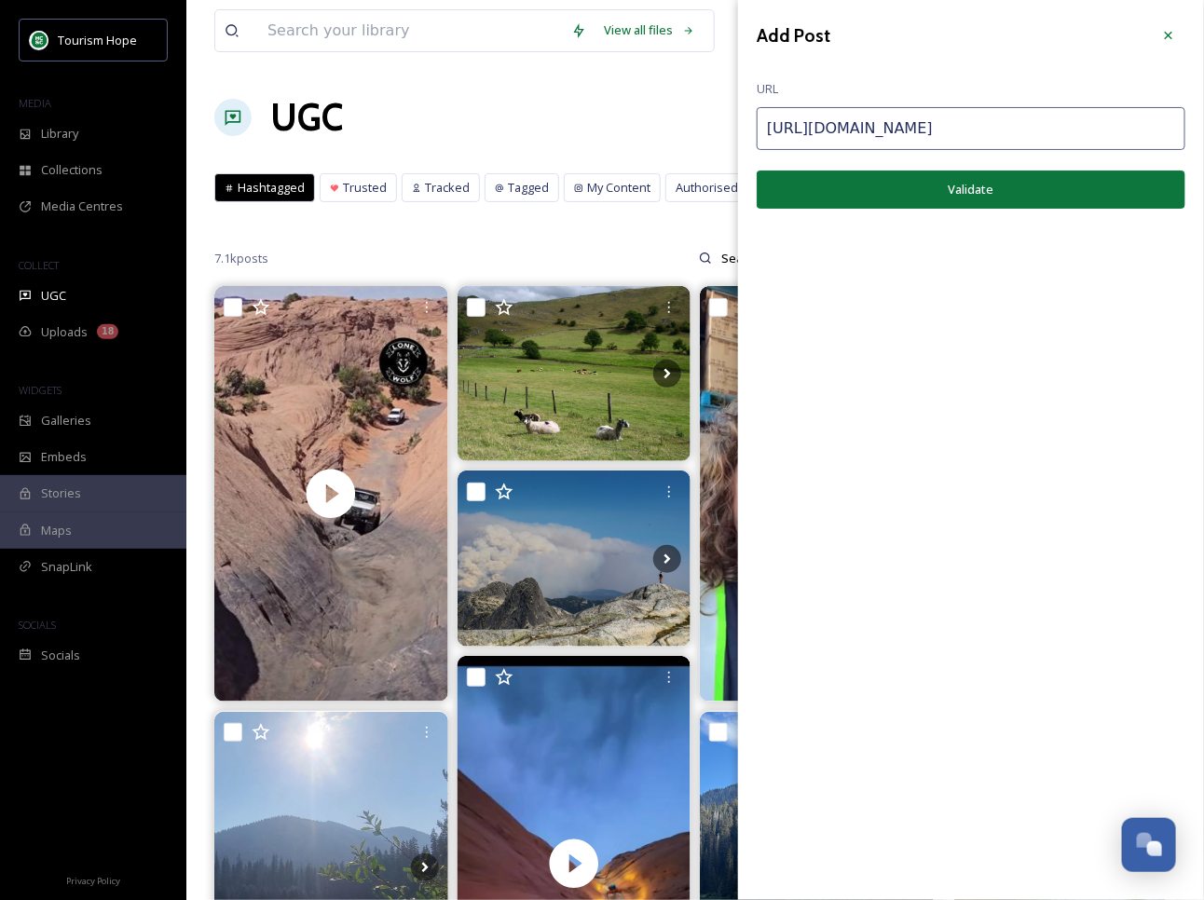  Describe the element at coordinates (93, 880) in the screenshot. I see `a: Privacy Policy` at that location.